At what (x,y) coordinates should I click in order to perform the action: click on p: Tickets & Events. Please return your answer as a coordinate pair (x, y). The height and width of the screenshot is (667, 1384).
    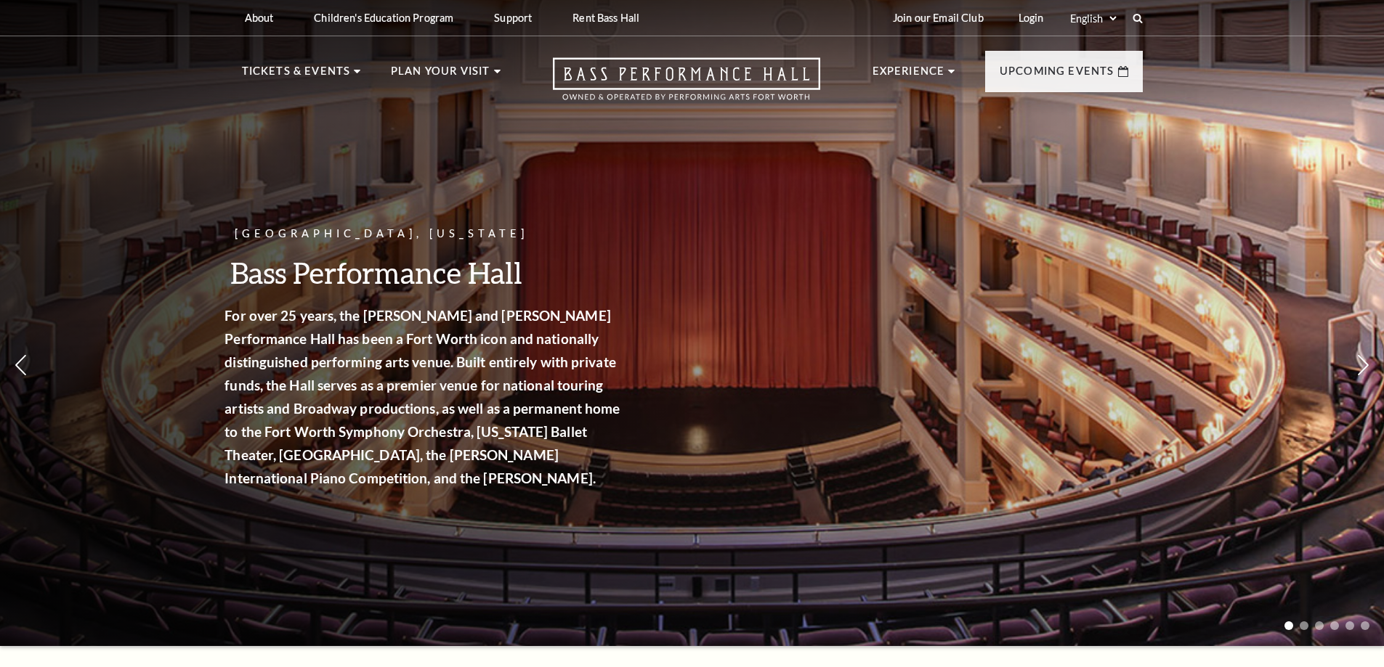
    Looking at the image, I should click on (296, 76).